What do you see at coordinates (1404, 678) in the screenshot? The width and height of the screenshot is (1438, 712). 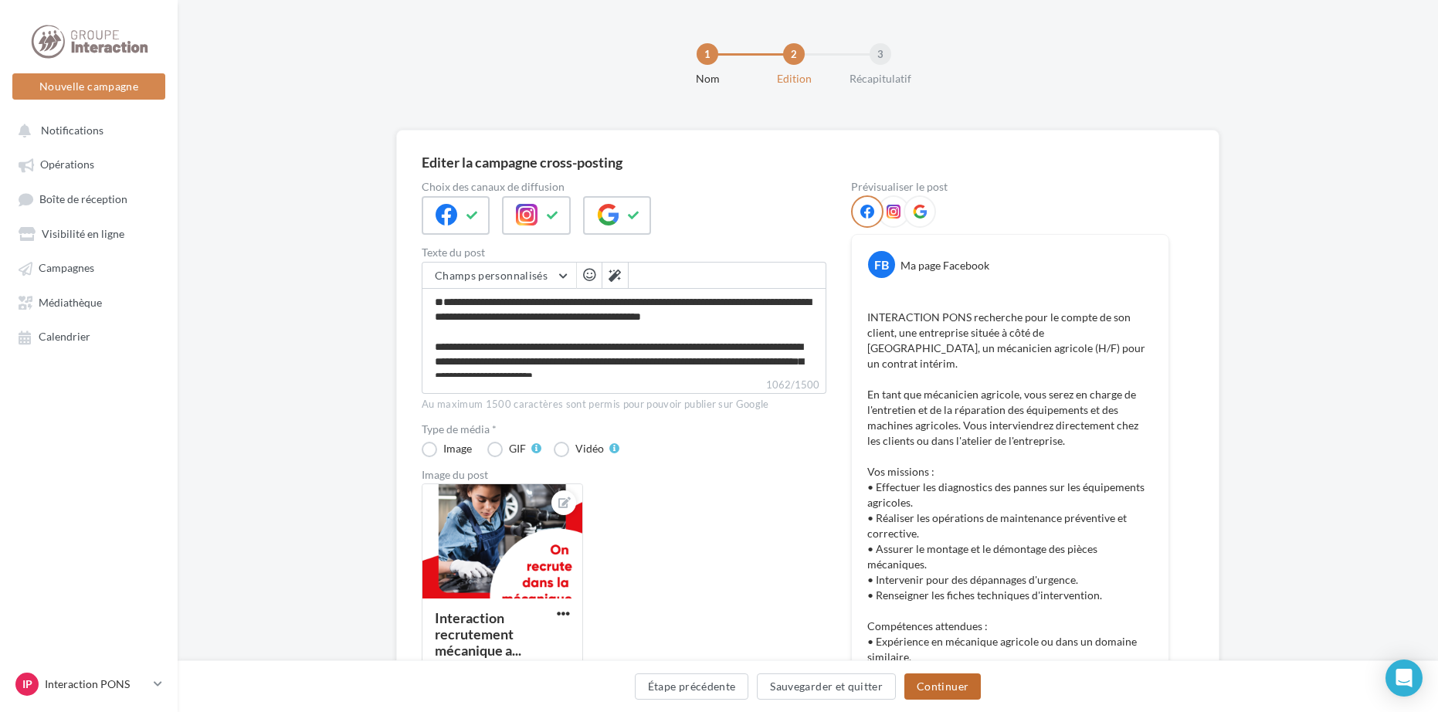 I see `div: Open Intercom Messenger` at bounding box center [1404, 678].